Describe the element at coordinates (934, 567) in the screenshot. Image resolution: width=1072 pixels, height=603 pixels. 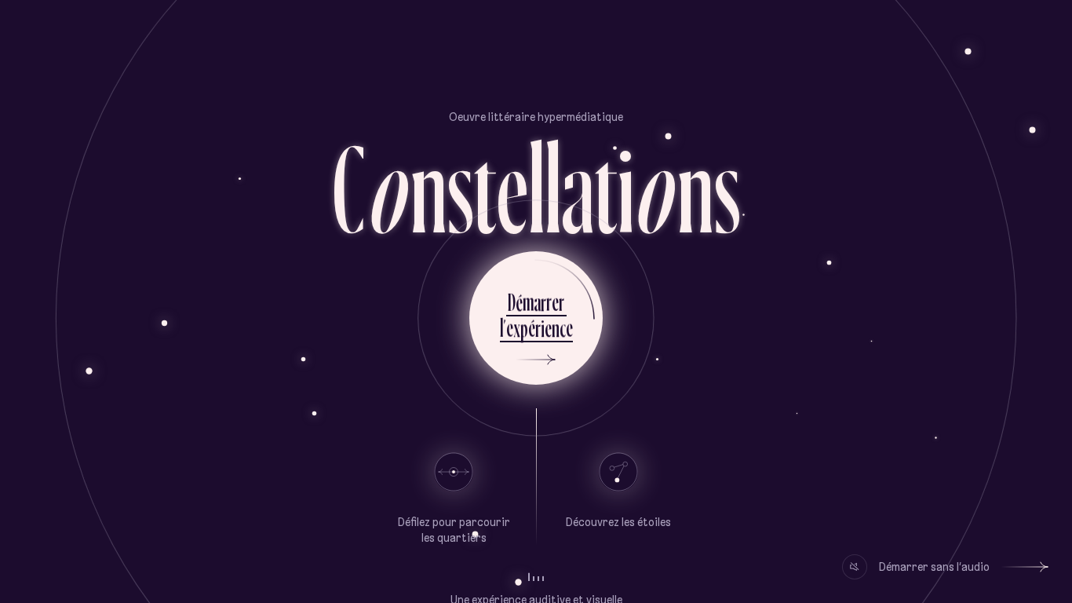
I see `div: Démarrer sans l’audio` at that location.